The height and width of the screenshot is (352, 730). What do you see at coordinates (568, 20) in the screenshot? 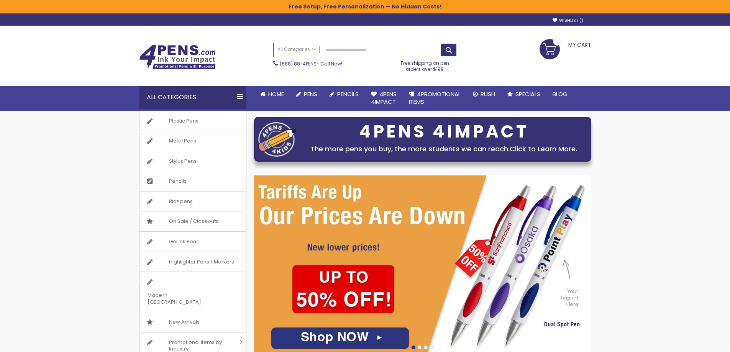
I see `a: Wishlist` at bounding box center [568, 20].